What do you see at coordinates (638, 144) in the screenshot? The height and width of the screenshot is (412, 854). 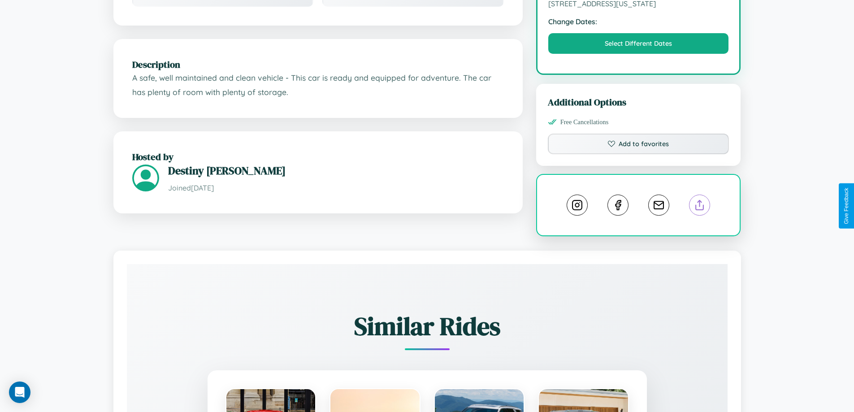 I see `button: Add to favorites` at bounding box center [638, 144].